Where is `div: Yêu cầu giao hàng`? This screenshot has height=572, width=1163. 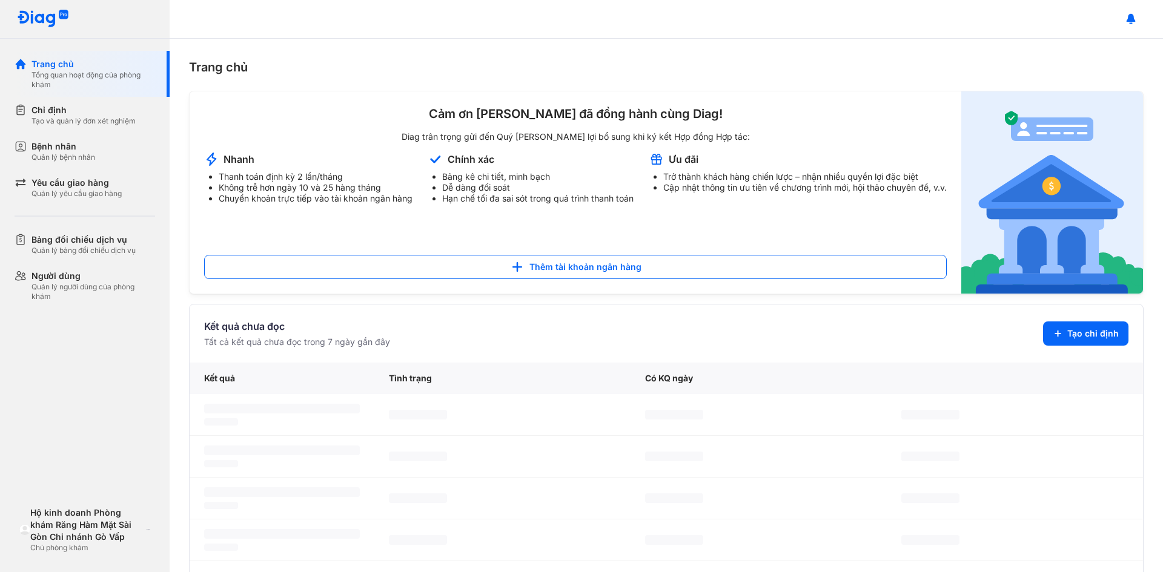 div: Yêu cầu giao hàng is located at coordinates (76, 183).